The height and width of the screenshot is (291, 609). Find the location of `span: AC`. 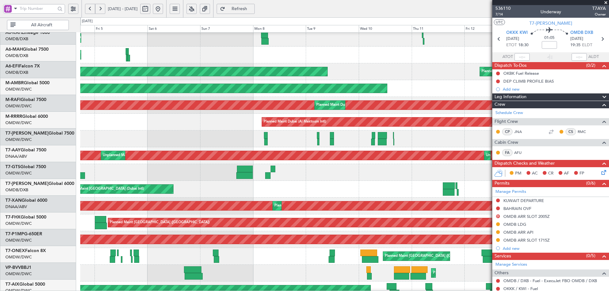

span: AC is located at coordinates (535, 174).